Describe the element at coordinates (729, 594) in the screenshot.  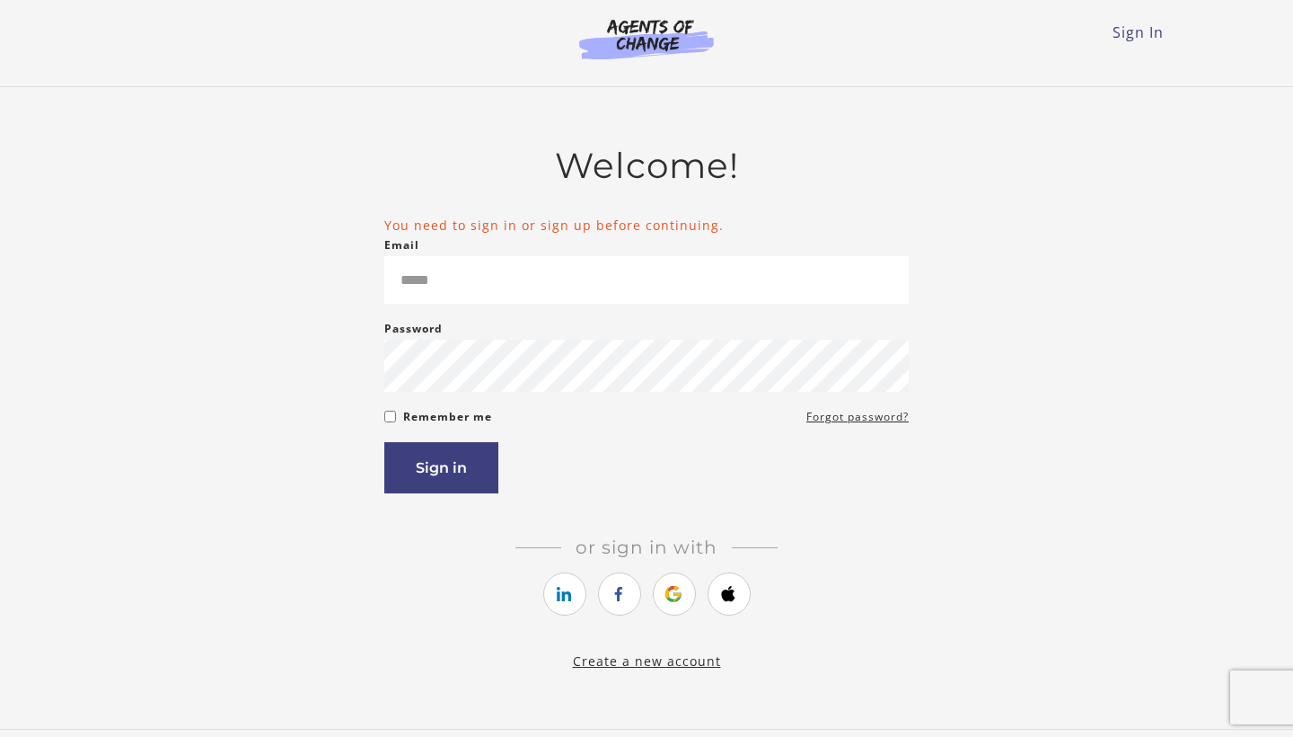
I see `a: https://courses.thinkific.com/users/auth/apple?ss%5Breferral%5D=&ss%5Buser_return_to%5D=%2Fcourse...` at that location.